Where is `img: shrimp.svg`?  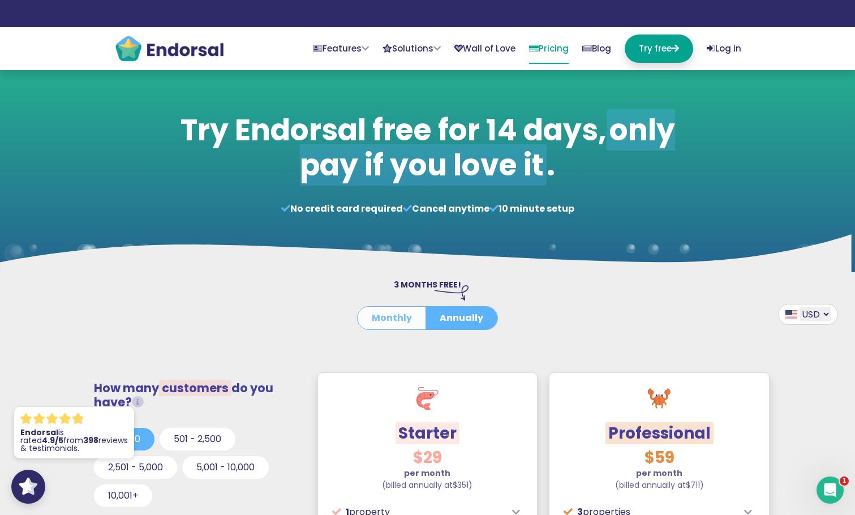
img: shrimp.svg is located at coordinates (427, 398).